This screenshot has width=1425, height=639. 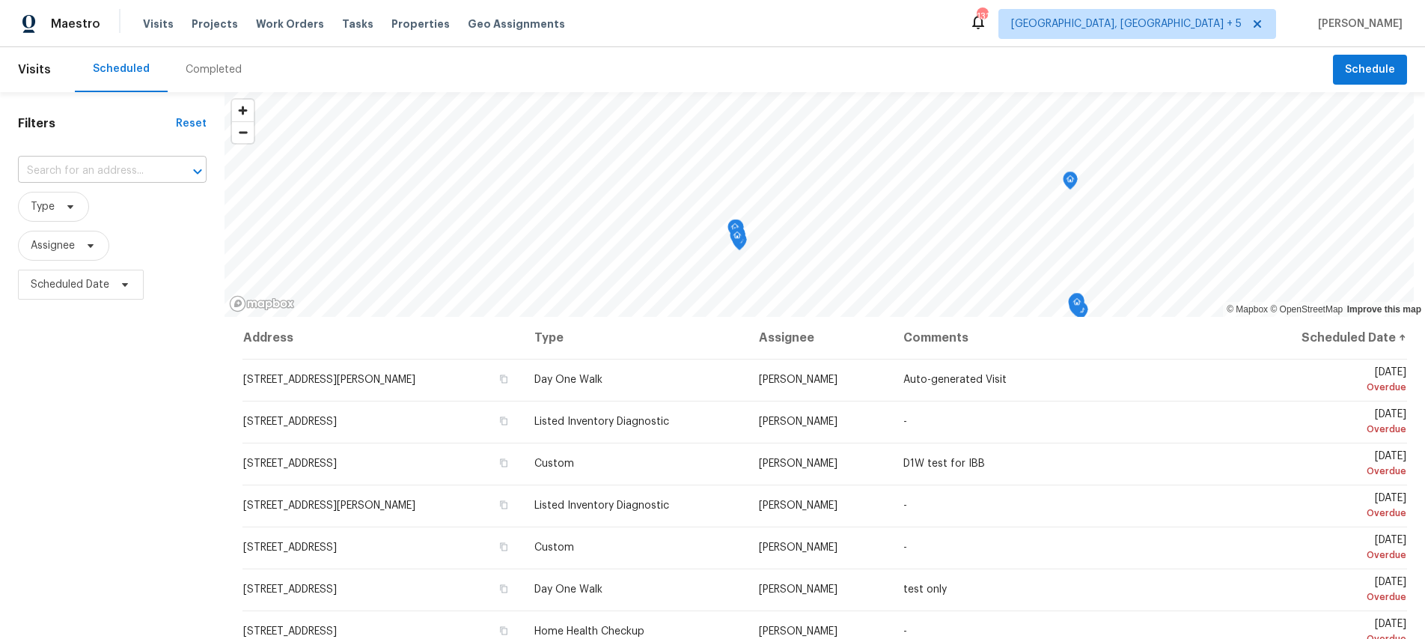 What do you see at coordinates (1247, 309) in the screenshot?
I see `a: Mapbox` at bounding box center [1247, 309].